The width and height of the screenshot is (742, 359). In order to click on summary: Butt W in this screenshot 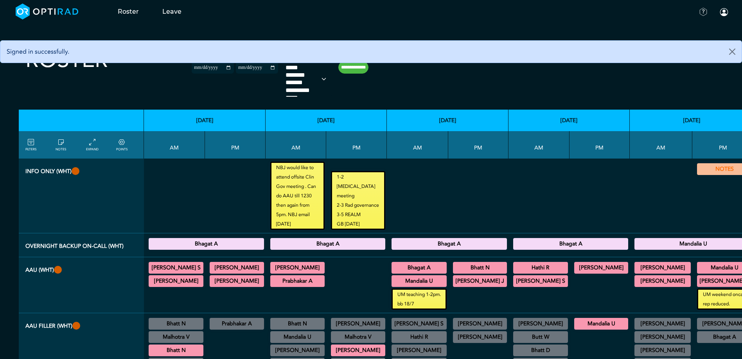, I will do `click(540, 337)`.